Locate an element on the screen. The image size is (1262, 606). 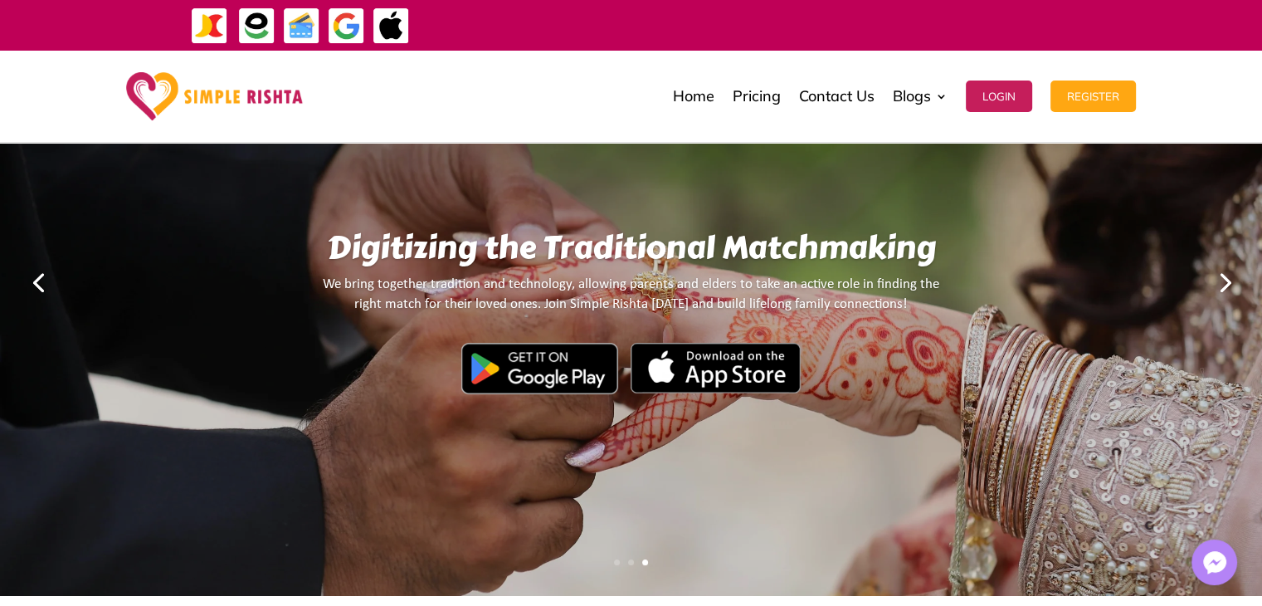
a: Contact Us is located at coordinates (836, 96).